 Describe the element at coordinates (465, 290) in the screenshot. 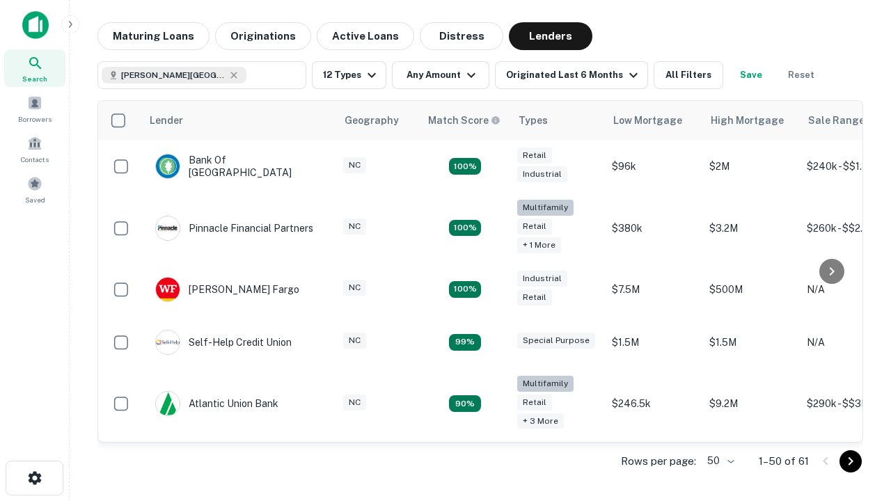

I see `div: Matching Properties: 14, hasApolloMatch: undefined` at that location.